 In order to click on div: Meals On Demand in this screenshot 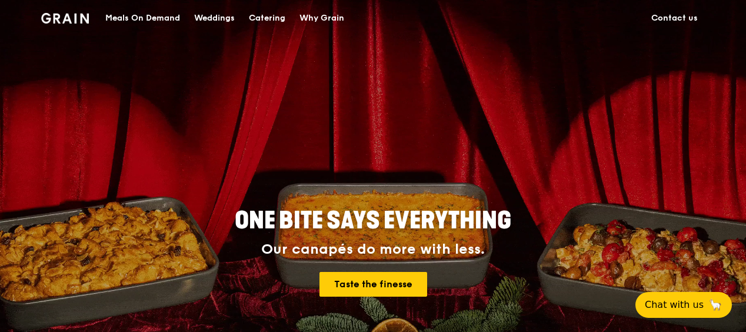, I will do `click(142, 18)`.